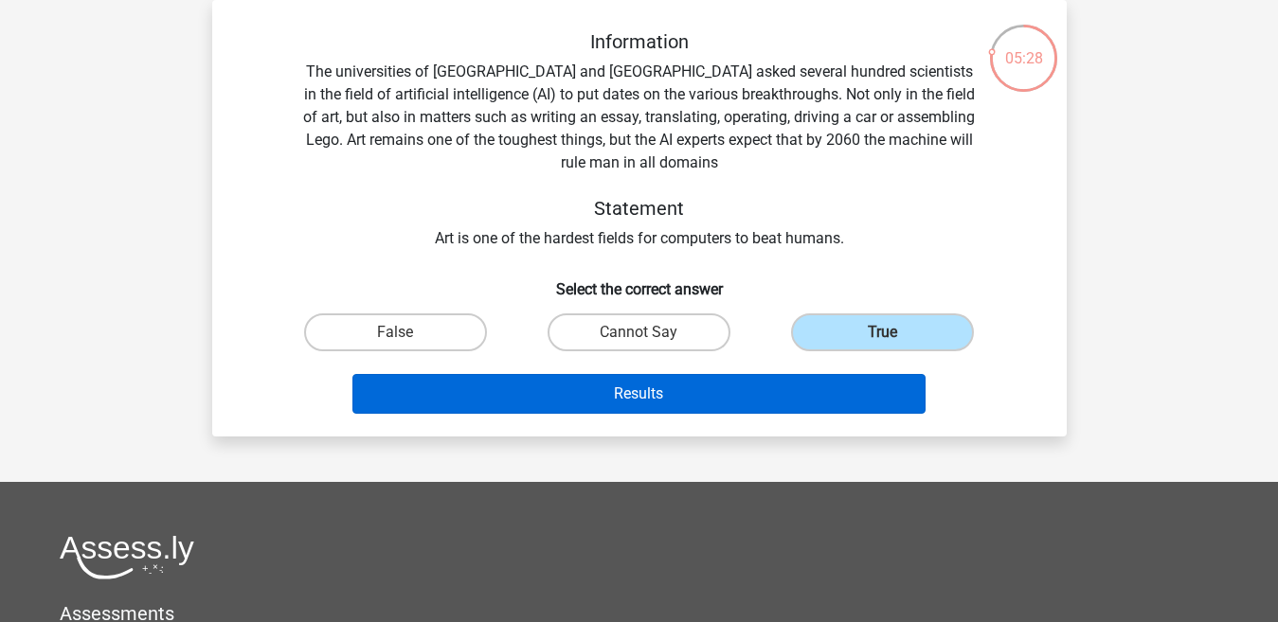 Image resolution: width=1278 pixels, height=622 pixels. I want to click on label: Cannot Say, so click(638, 332).